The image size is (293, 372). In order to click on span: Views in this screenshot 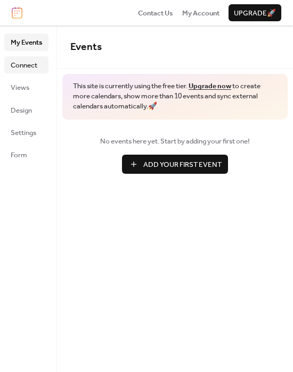, I will do `click(20, 88)`.